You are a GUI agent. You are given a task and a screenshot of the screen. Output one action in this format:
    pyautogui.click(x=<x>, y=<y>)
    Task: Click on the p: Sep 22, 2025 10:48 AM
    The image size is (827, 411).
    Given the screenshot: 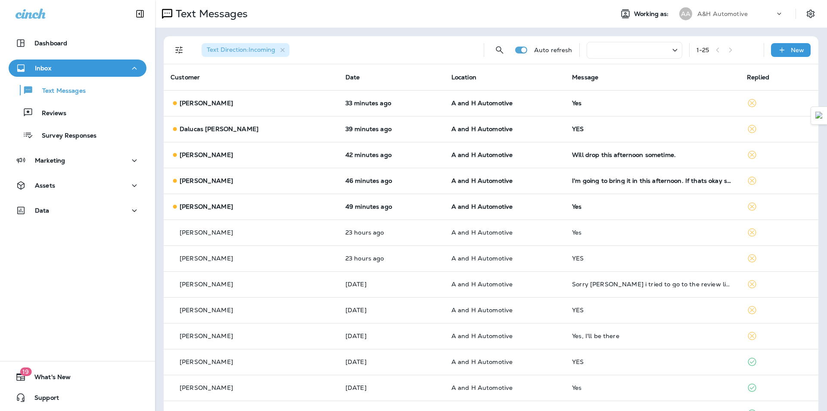 What is the action you would take?
    pyautogui.click(x=392, y=284)
    